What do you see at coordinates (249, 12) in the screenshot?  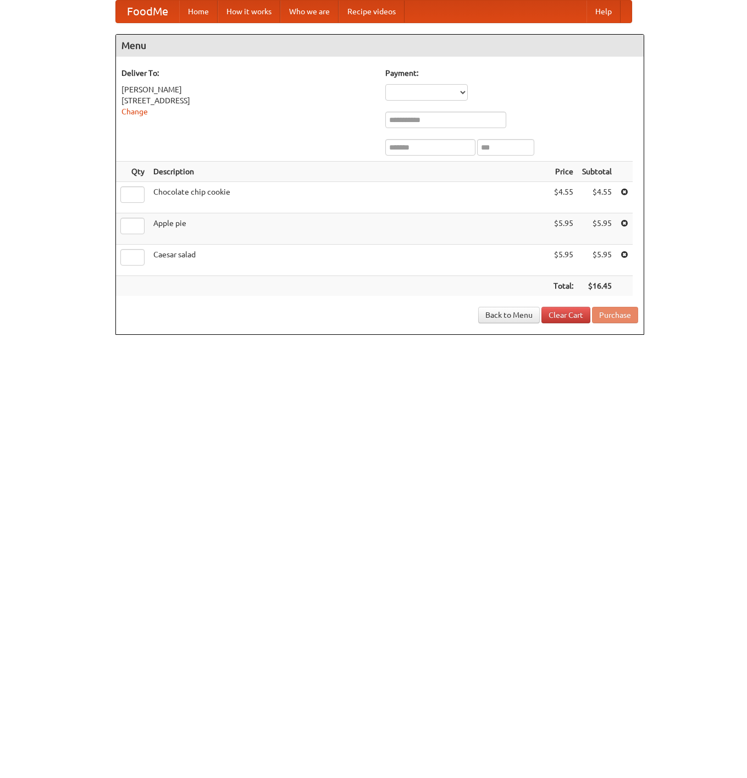 I see `a: How it works` at bounding box center [249, 12].